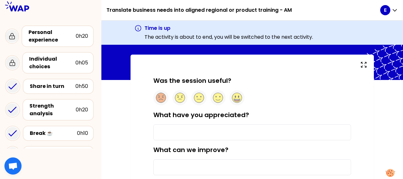 This screenshot has height=179, width=403. I want to click on label: Was the session useful?, so click(192, 80).